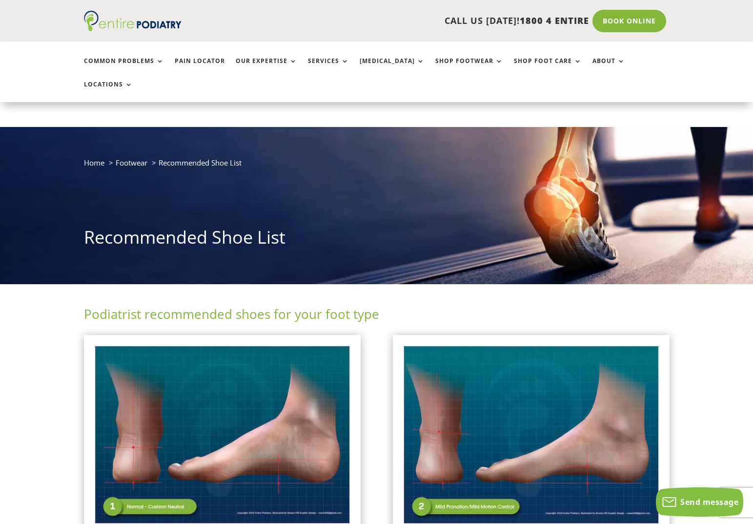 This screenshot has height=524, width=753. What do you see at coordinates (94, 163) in the screenshot?
I see `span: Home` at bounding box center [94, 163].